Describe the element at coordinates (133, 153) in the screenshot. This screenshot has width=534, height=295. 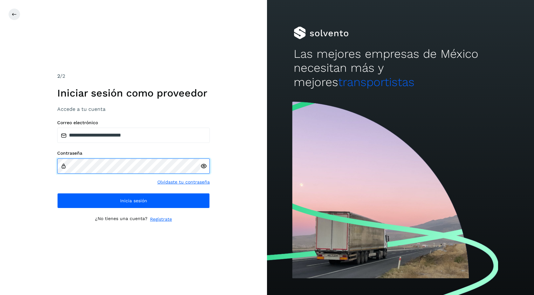
I see `label: Contraseña` at that location.